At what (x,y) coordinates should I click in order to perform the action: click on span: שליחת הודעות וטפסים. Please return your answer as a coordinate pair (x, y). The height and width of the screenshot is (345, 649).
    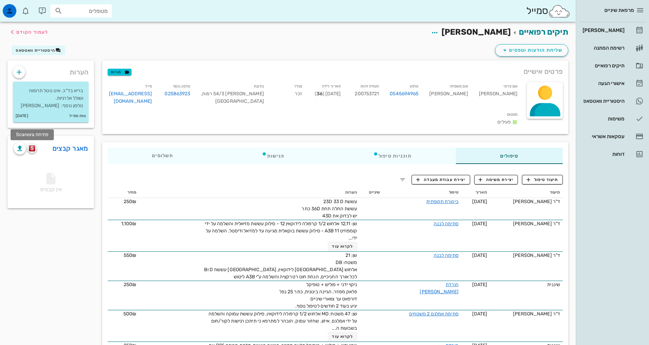
    Looking at the image, I should click on (531, 50).